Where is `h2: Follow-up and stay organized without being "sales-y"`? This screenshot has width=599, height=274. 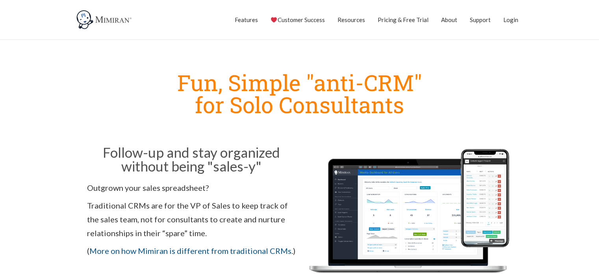 h2: Follow-up and stay organized without being "sales-y" is located at coordinates (191, 159).